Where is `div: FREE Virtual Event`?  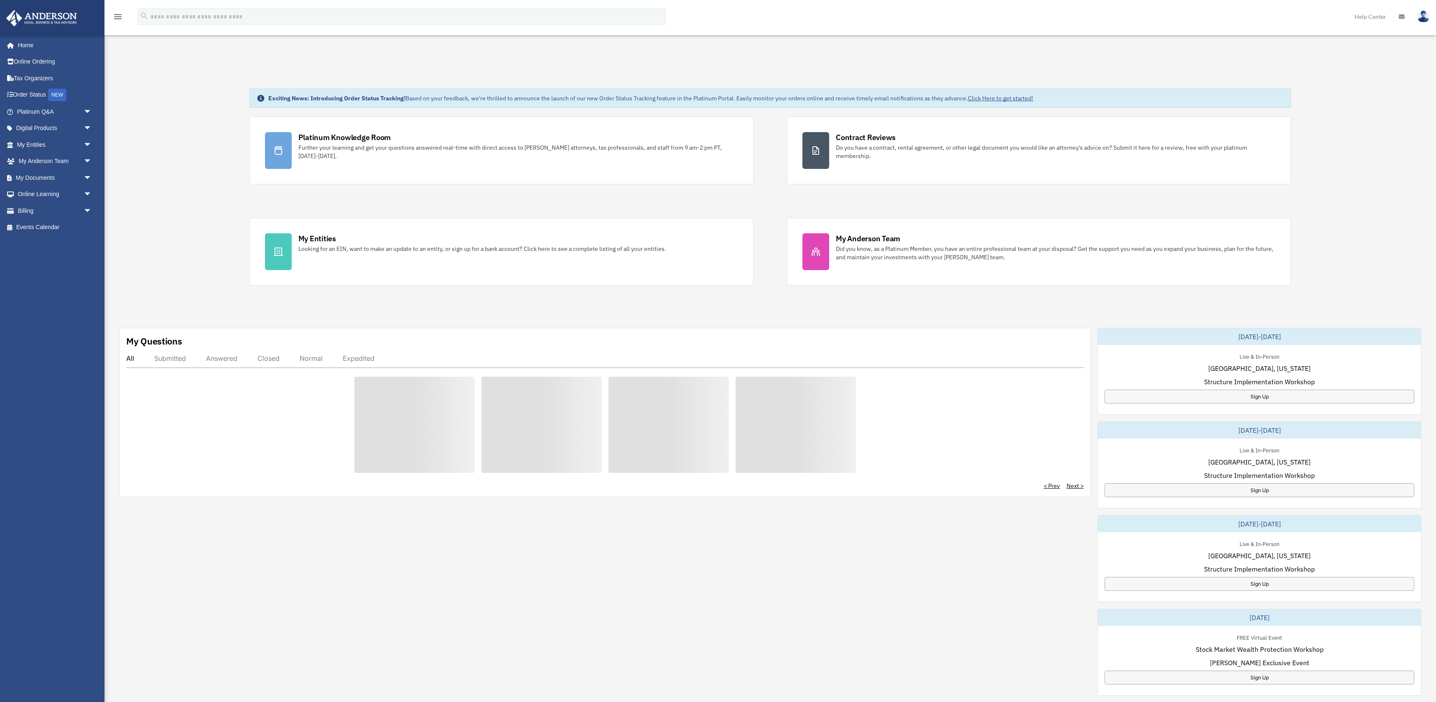 div: FREE Virtual Event is located at coordinates (1259, 636).